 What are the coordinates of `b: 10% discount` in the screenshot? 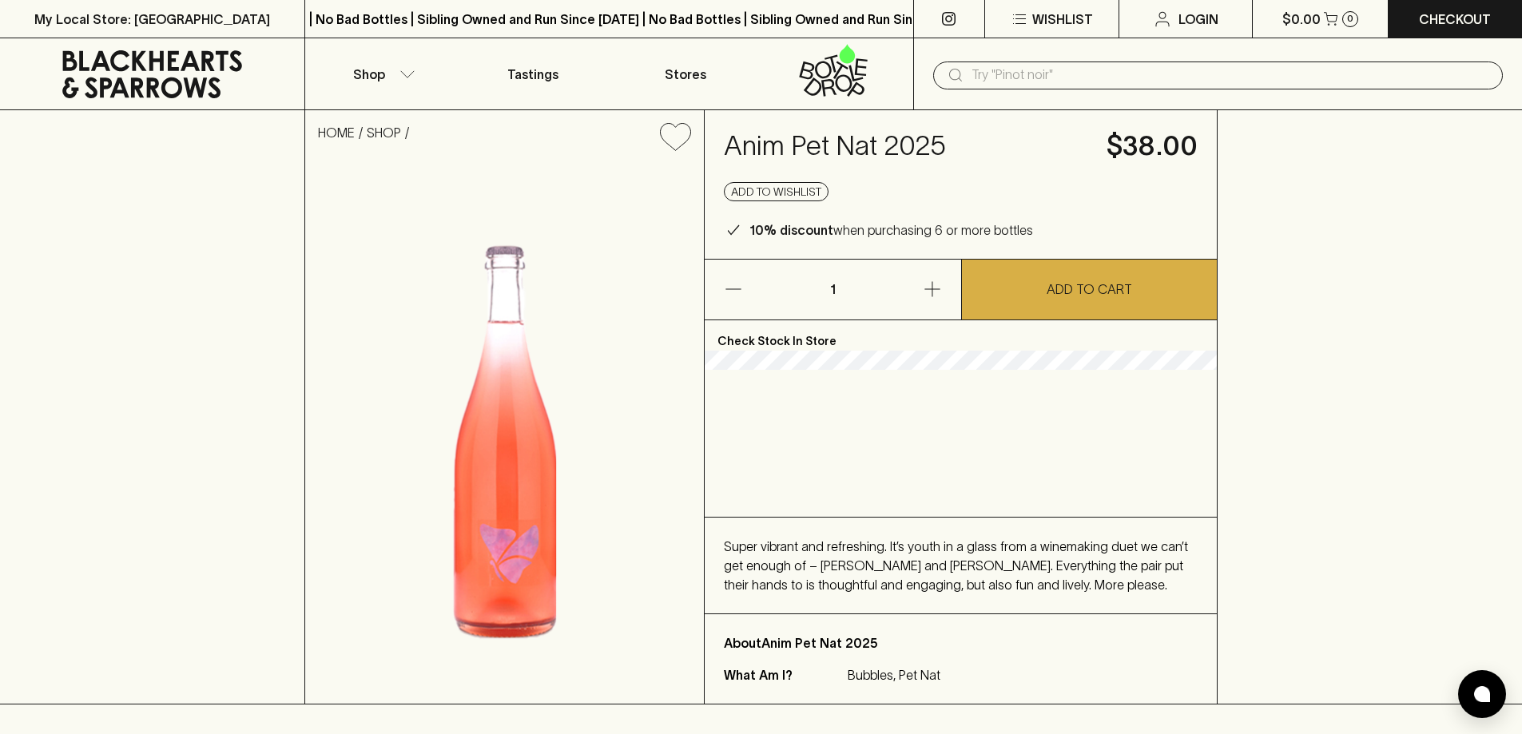 It's located at (791, 230).